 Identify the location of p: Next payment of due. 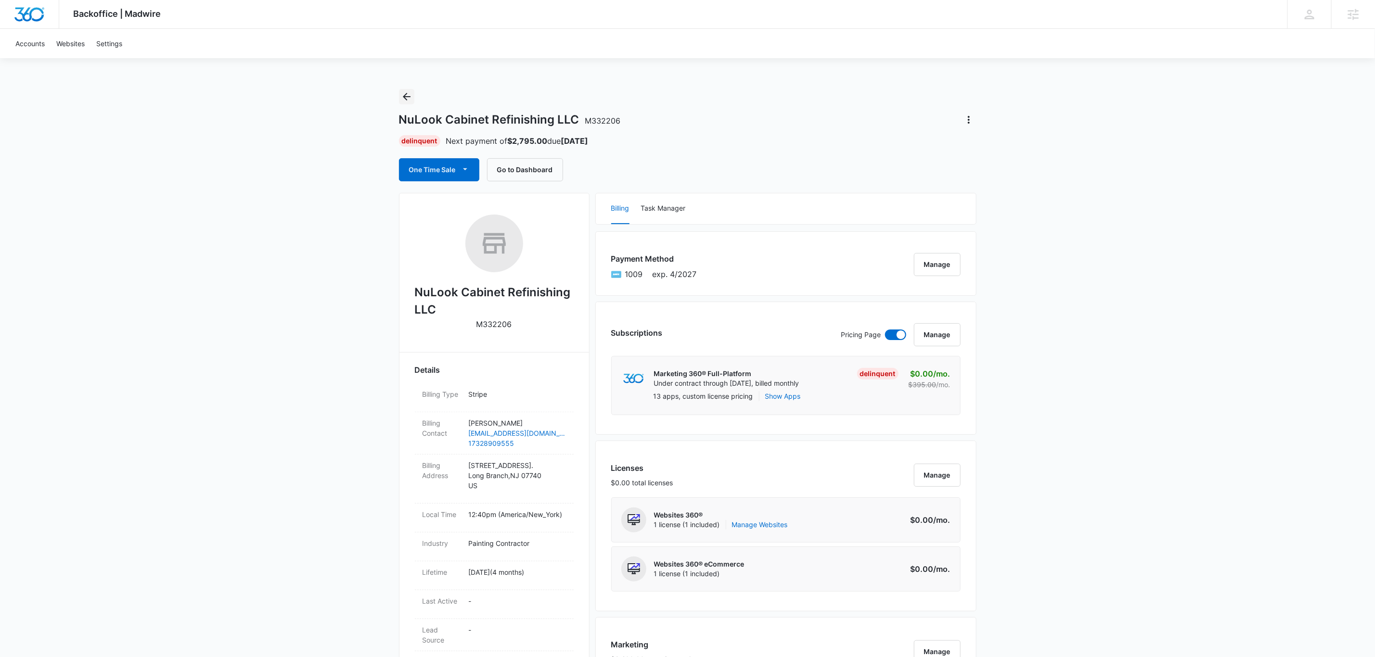
(517, 141).